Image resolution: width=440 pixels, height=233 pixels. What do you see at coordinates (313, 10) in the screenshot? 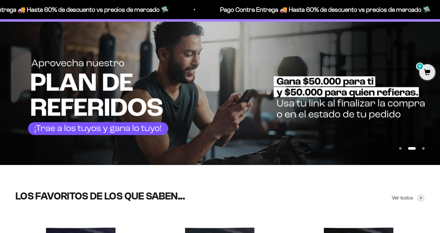
I see `p: Pago Contra Entrega 🚚 Hasta 60% de descuento vs precios de mercado 🛸` at bounding box center [313, 10].